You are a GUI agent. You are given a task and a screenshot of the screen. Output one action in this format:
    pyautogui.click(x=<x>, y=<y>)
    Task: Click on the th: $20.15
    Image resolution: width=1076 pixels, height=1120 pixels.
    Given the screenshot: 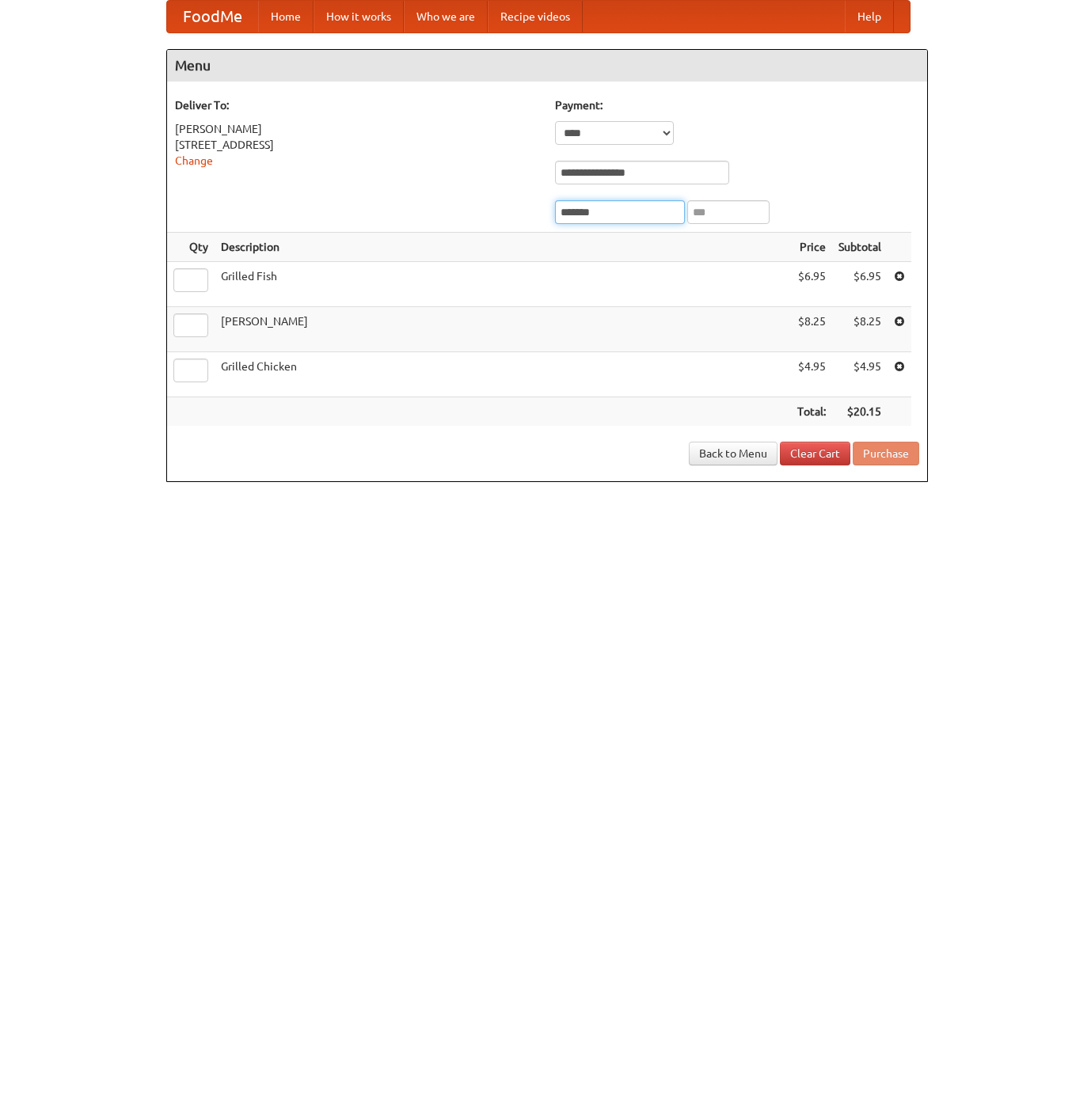 What is the action you would take?
    pyautogui.click(x=859, y=411)
    